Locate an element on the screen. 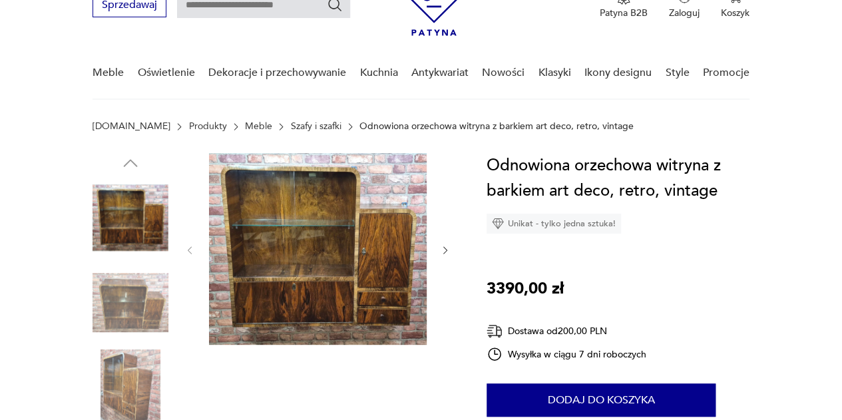  a: Promocje is located at coordinates (726, 73).